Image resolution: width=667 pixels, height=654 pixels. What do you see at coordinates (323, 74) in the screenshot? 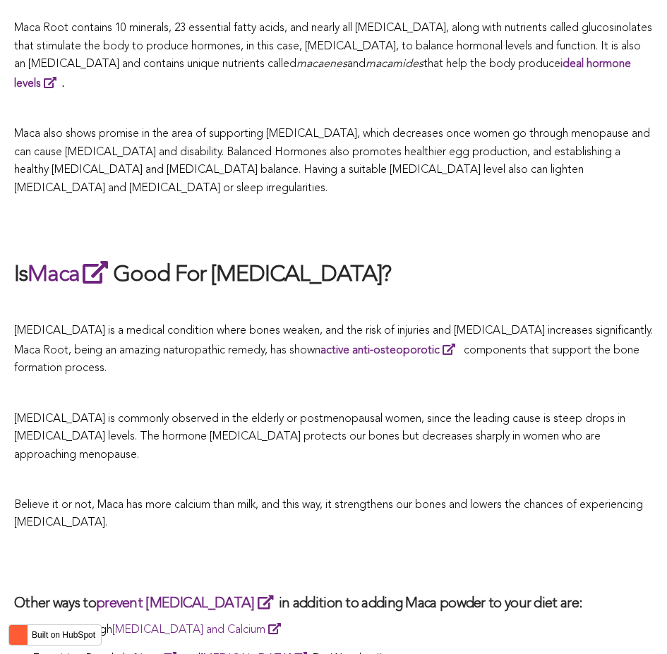
I see `span: that help the body produce` at bounding box center [323, 74].